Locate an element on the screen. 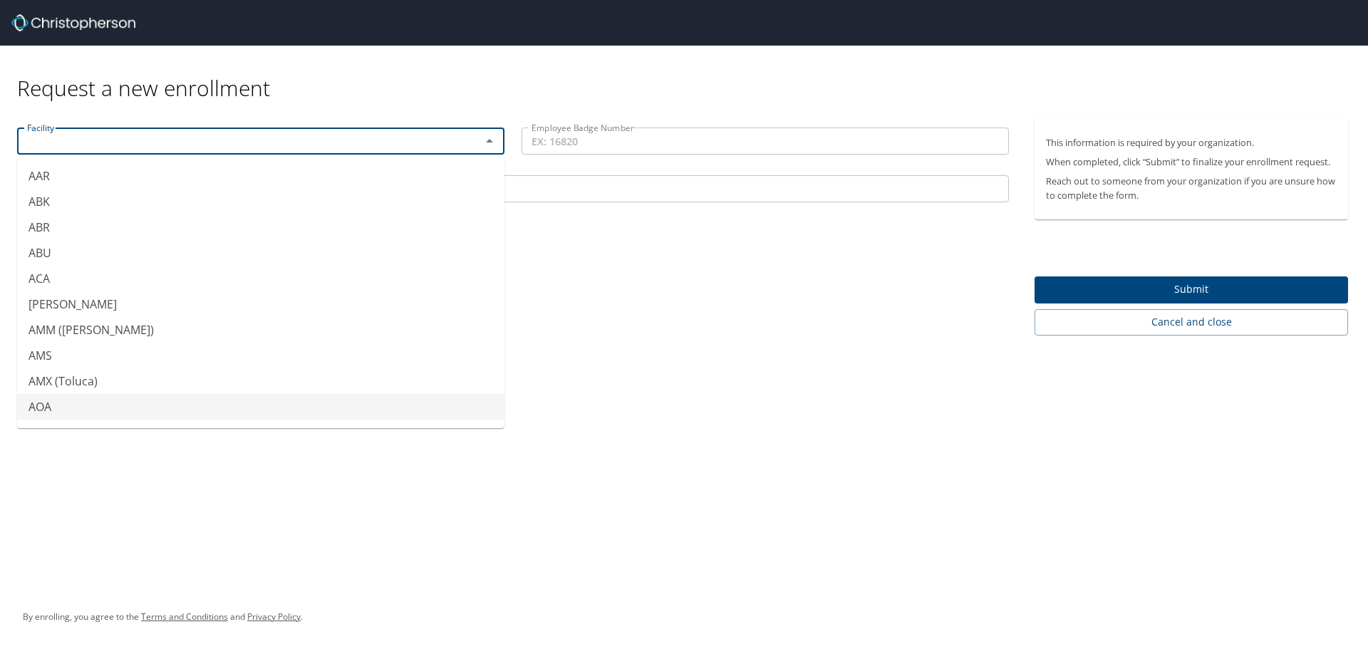 This screenshot has width=1368, height=649. input: EX: is located at coordinates (513, 189).